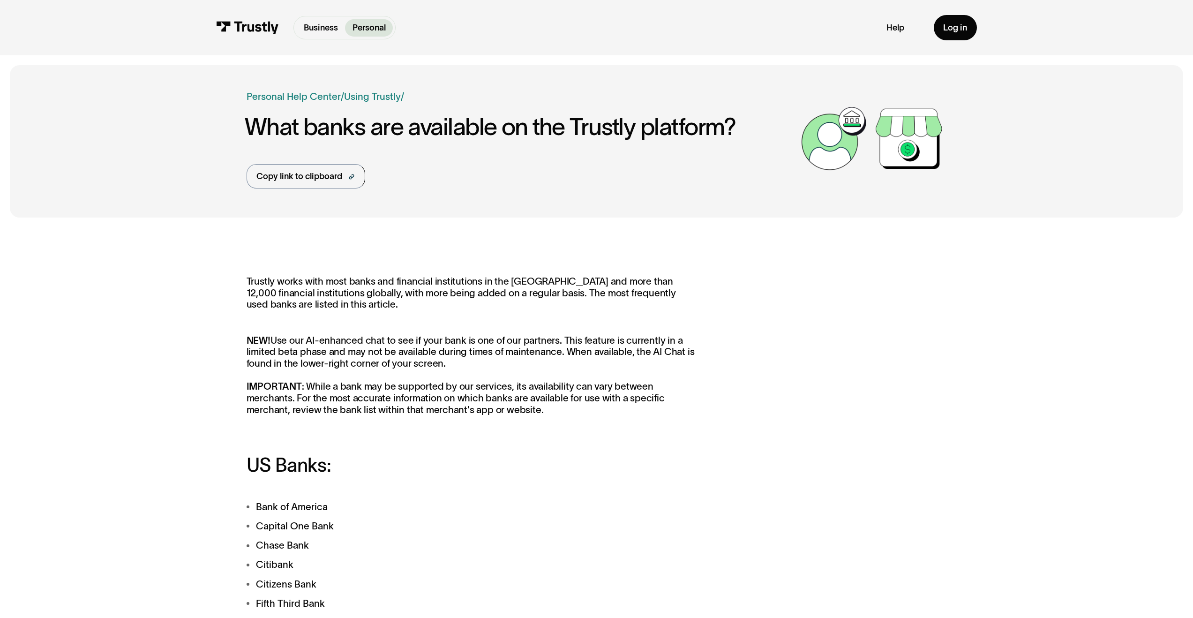  What do you see at coordinates (299, 176) in the screenshot?
I see `div: Copy link to clipboard` at bounding box center [299, 176].